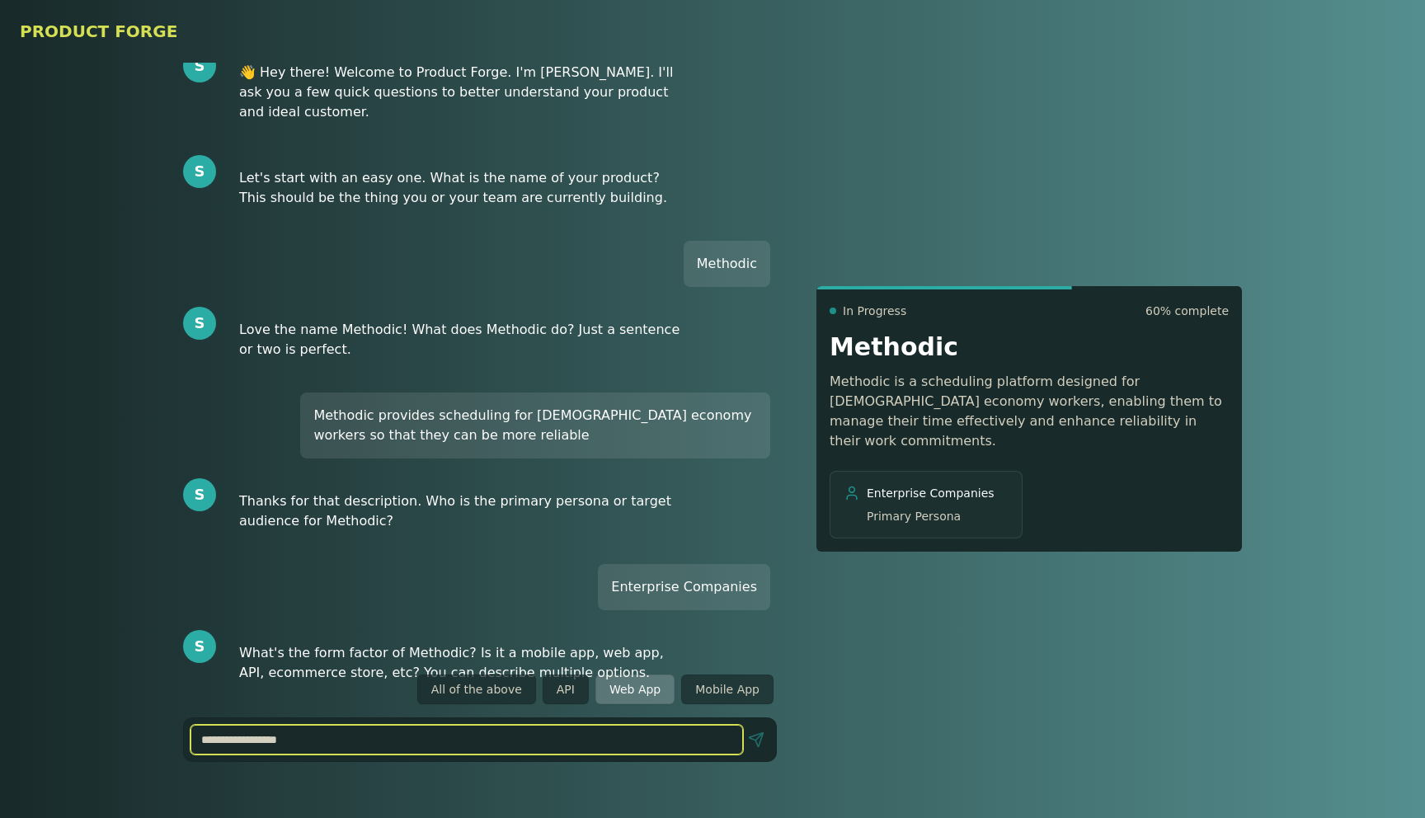 This screenshot has height=818, width=1425. Describe the element at coordinates (1029, 347) in the screenshot. I see `h2: Methodic` at that location.